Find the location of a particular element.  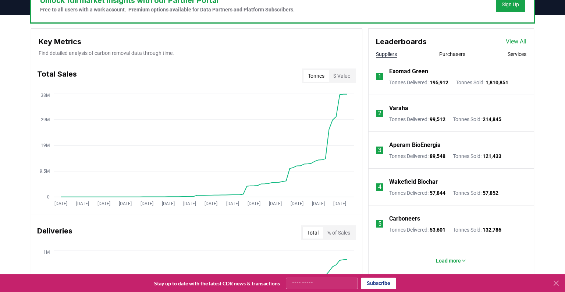

h3: Total Sales is located at coordinates (57, 76).